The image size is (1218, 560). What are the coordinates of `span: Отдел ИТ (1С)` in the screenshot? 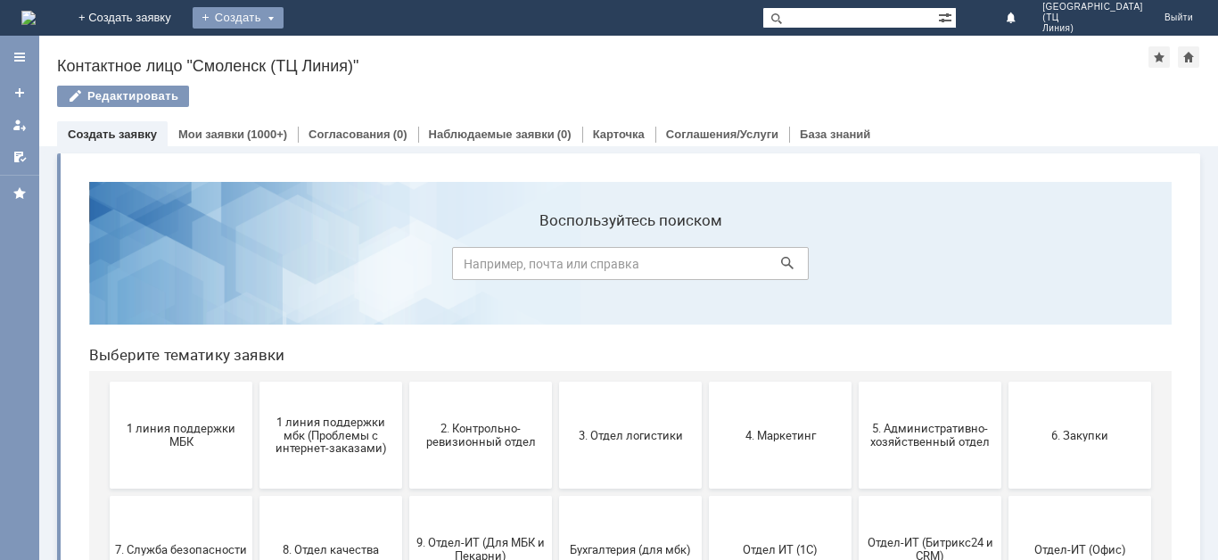 It's located at (705, 381).